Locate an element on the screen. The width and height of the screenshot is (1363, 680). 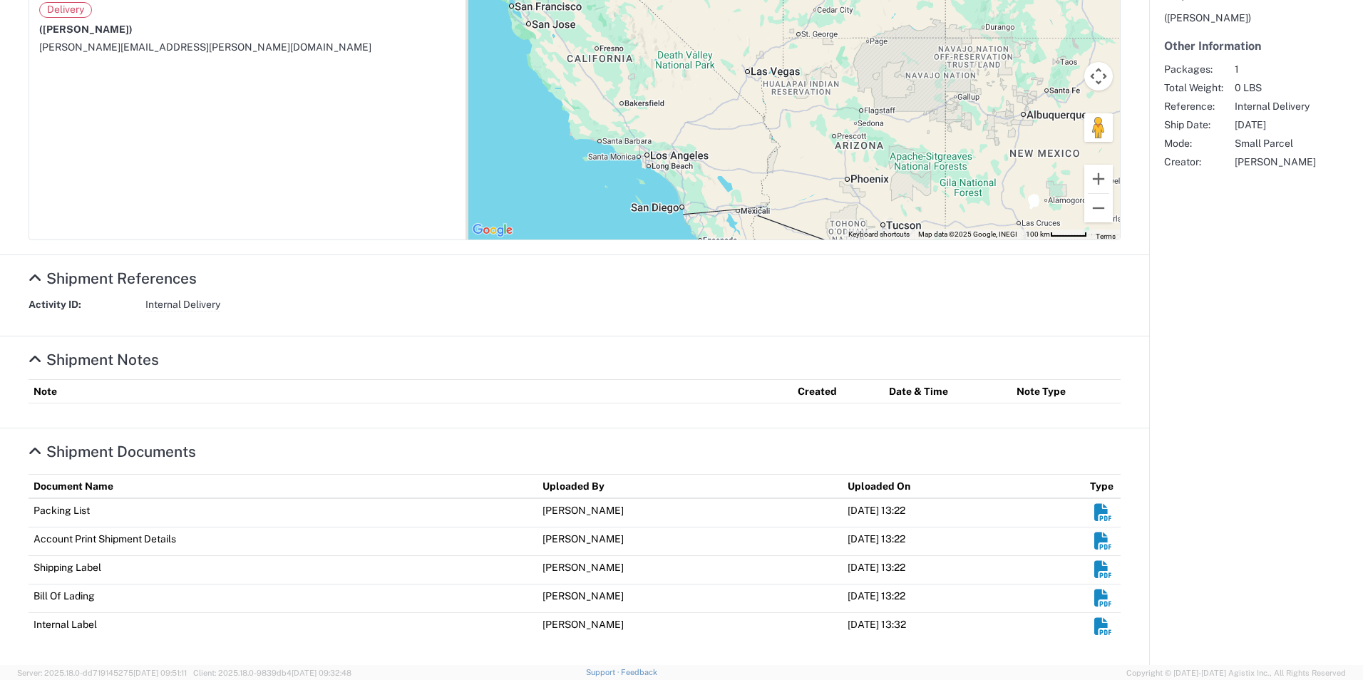
a: Support is located at coordinates (604, 672).